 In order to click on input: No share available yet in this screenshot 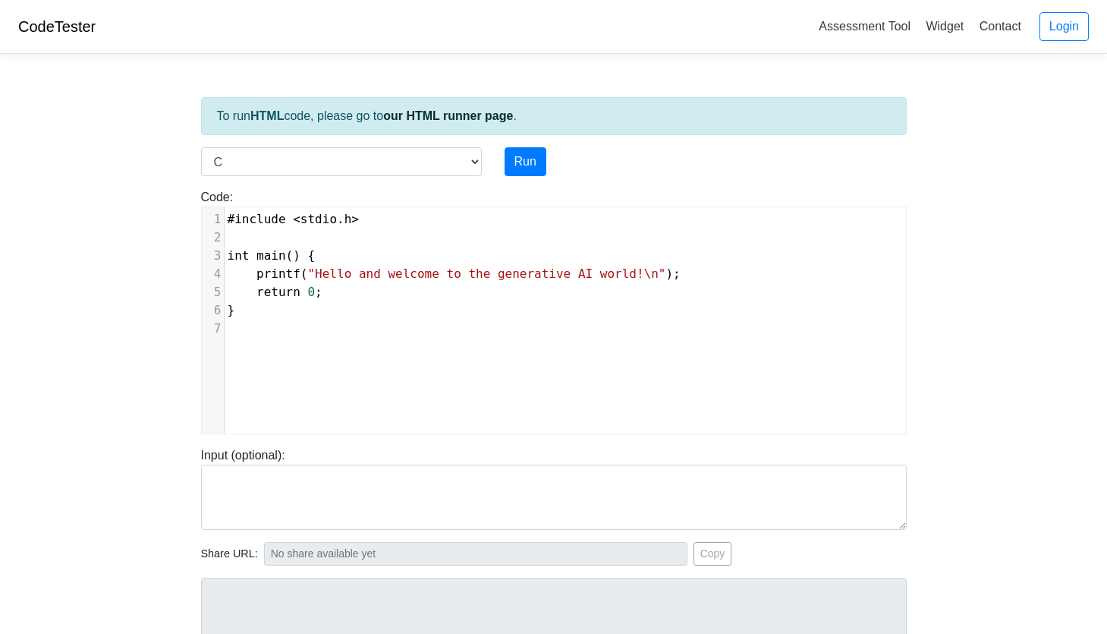, I will do `click(476, 553)`.